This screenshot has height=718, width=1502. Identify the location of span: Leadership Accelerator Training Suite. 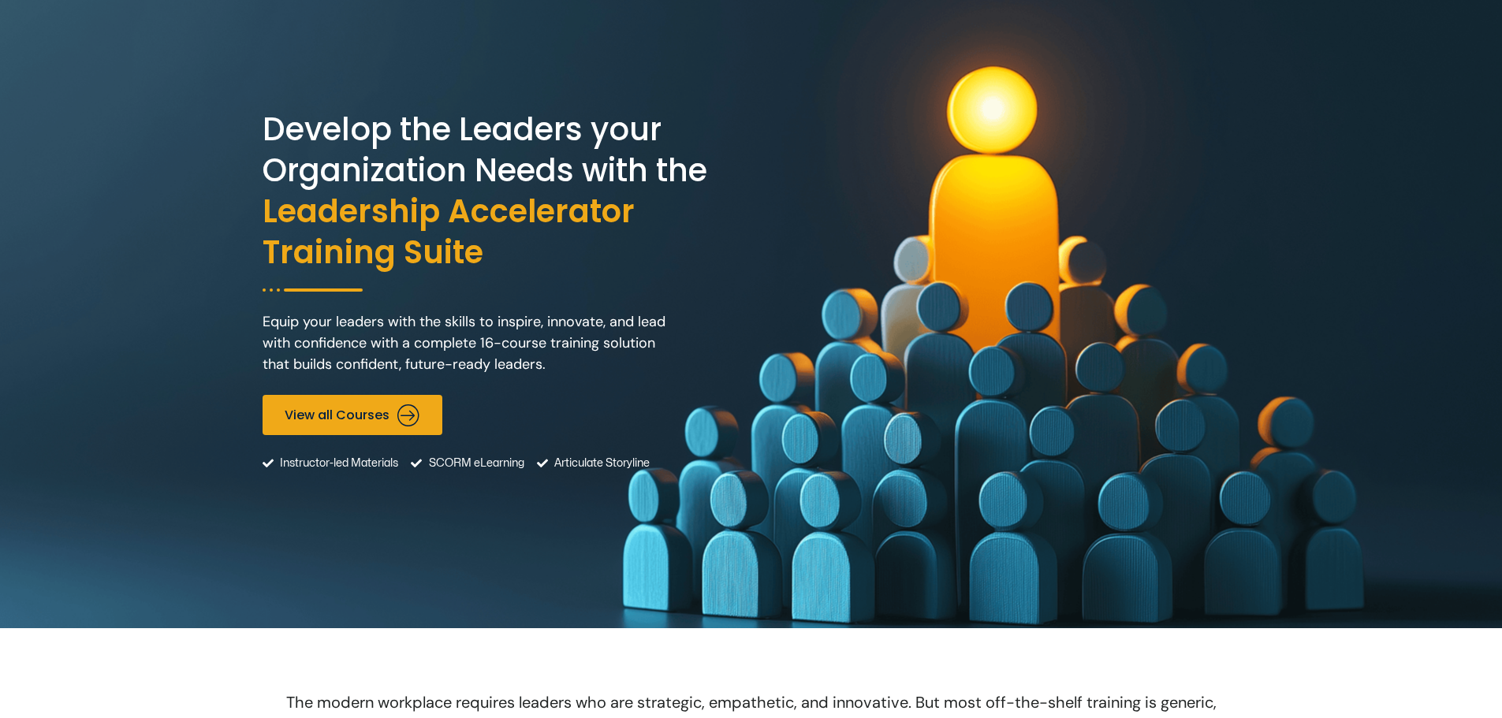
(505, 232).